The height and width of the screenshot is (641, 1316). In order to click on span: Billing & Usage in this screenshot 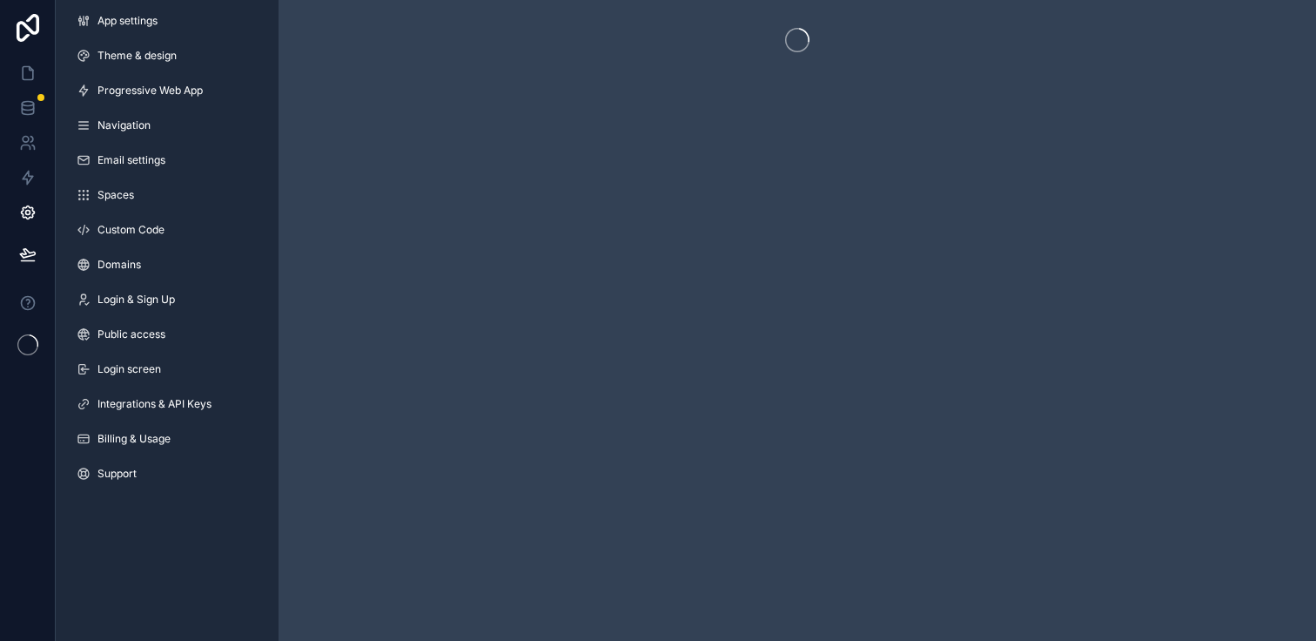, I will do `click(134, 439)`.